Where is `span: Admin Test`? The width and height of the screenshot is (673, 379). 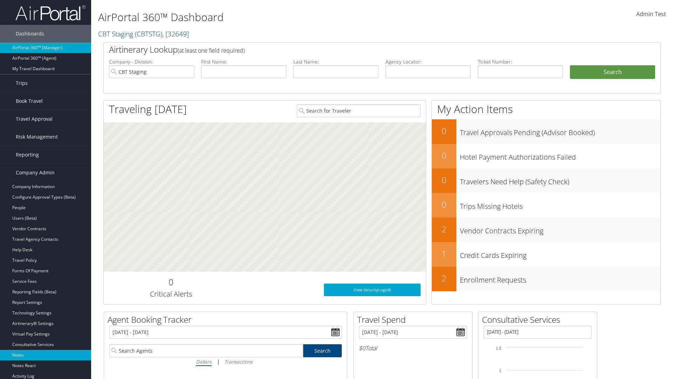
span: Admin Test is located at coordinates (651, 14).